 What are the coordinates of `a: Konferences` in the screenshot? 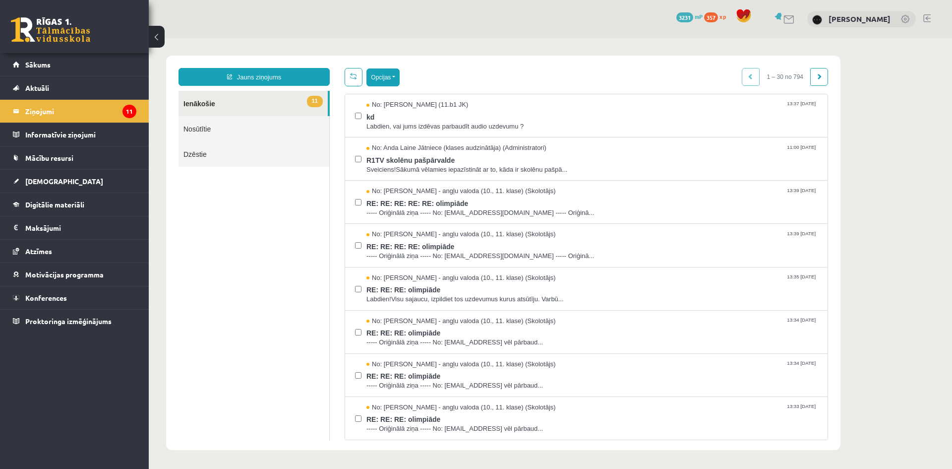 It's located at (74, 298).